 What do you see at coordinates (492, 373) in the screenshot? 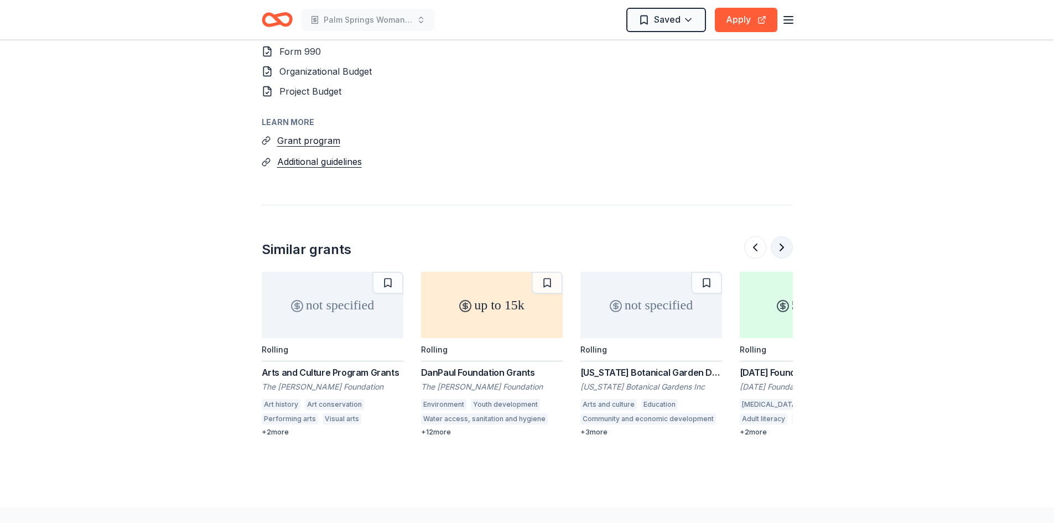
I see `div: DanPaul Foundation Grants` at bounding box center [492, 373].